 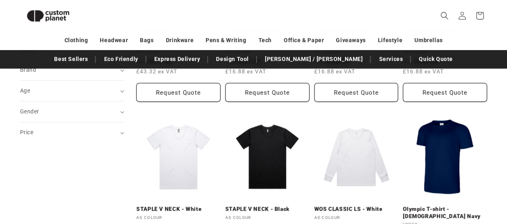 I want to click on summary: Brand (0 selected), so click(x=72, y=70).